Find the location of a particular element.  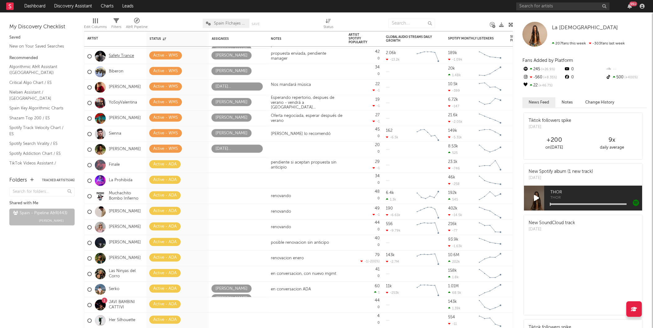

div: 19 is located at coordinates (378, 100).